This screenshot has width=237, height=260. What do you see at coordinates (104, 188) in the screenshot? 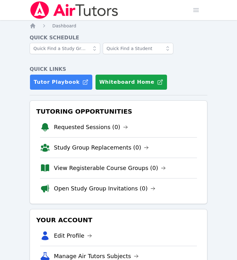
I see `a: Open Study Group Invitations (0)` at bounding box center [104, 188].